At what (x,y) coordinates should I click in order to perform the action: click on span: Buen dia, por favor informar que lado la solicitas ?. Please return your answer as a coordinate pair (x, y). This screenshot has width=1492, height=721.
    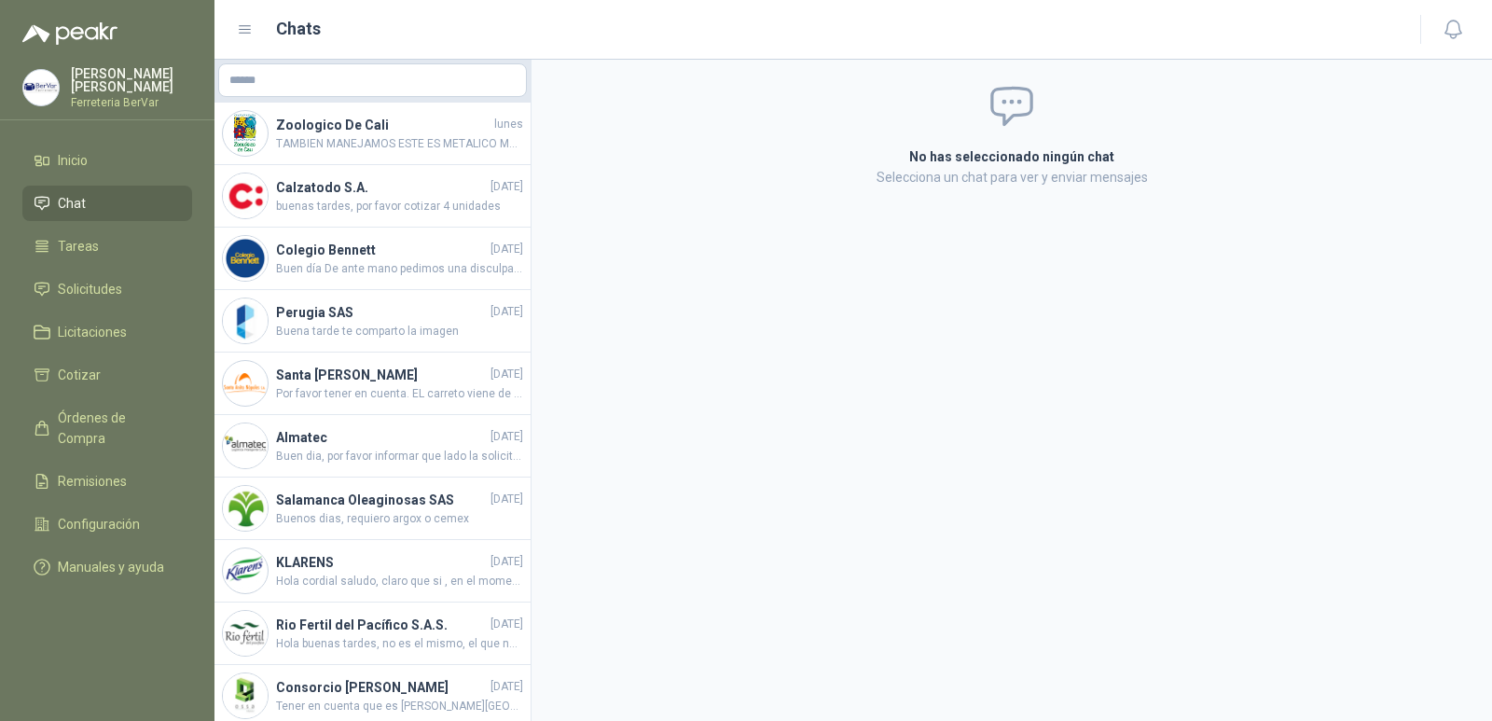
    Looking at the image, I should click on (399, 456).